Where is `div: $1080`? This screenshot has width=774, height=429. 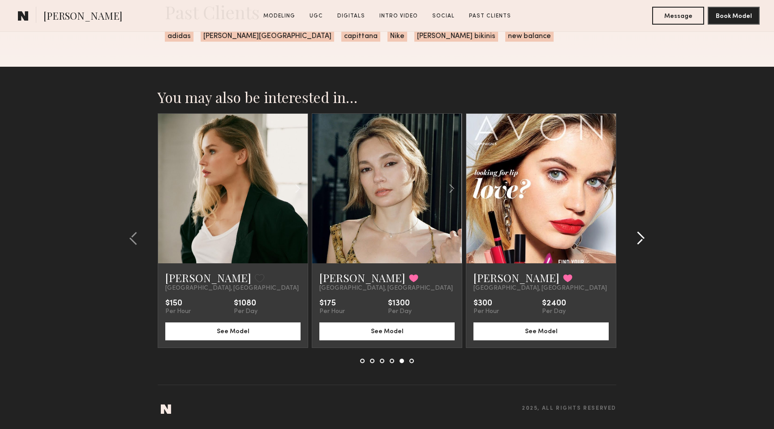
div: $1080 is located at coordinates (245, 304).